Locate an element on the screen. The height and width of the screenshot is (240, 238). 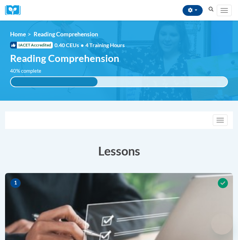
span: 1 is located at coordinates (15, 183).